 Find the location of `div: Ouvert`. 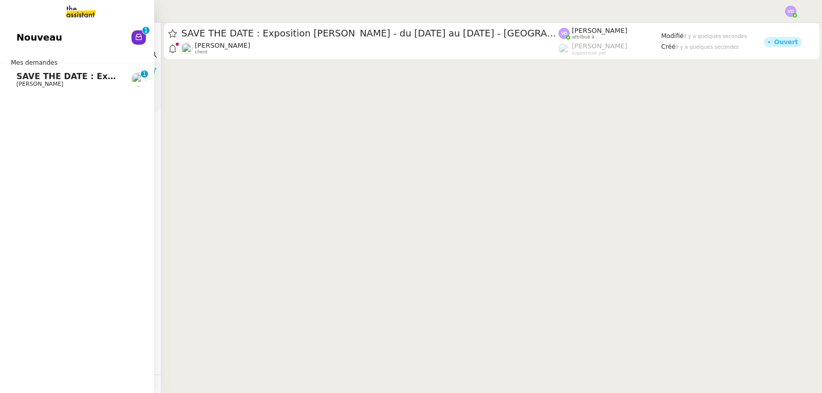

div: Ouvert is located at coordinates (786, 42).